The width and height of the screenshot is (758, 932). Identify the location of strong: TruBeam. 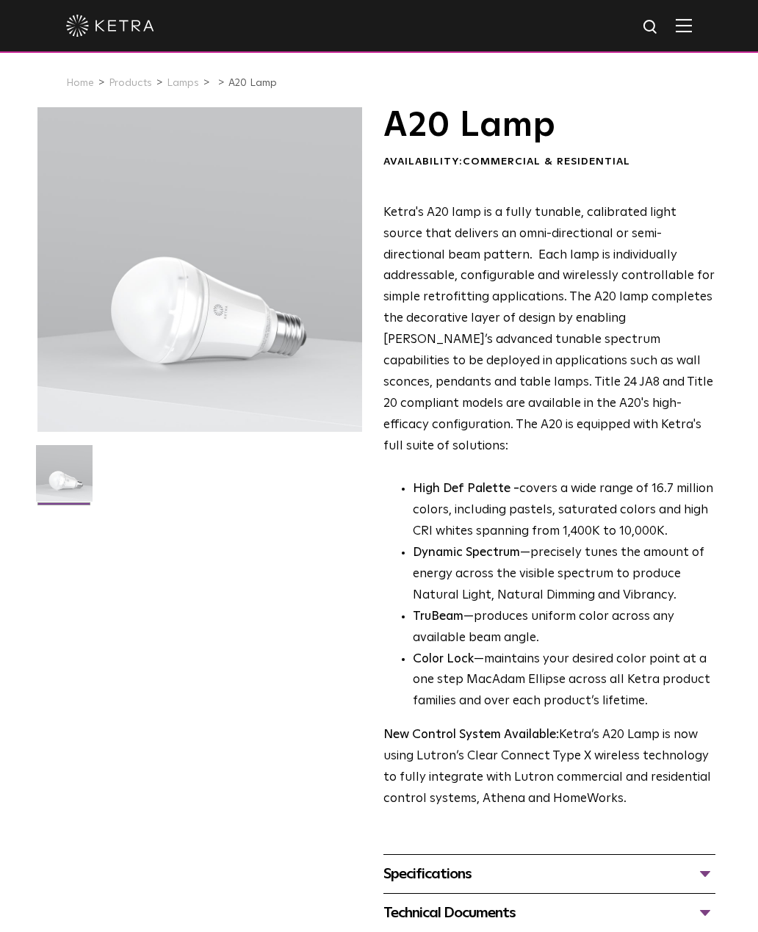
(438, 616).